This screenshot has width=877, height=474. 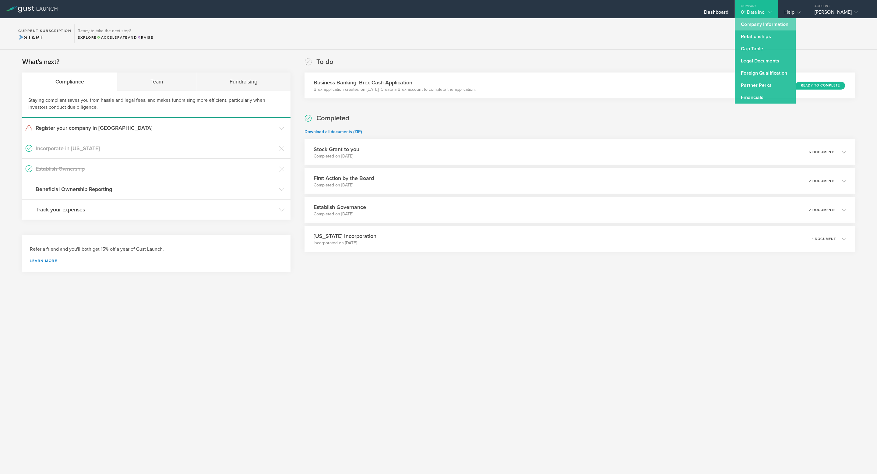 I want to click on div: Team, so click(x=157, y=82).